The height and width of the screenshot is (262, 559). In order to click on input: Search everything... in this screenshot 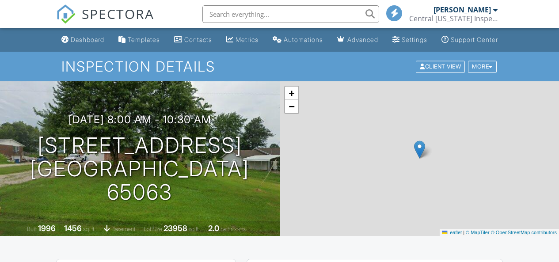, I will do `click(291, 14)`.